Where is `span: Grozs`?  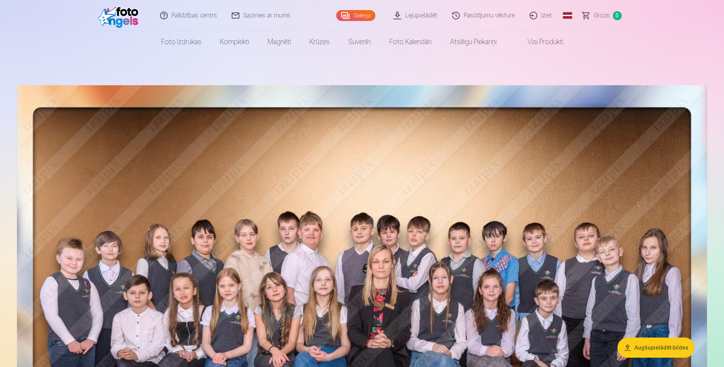 span: Grozs is located at coordinates (602, 15).